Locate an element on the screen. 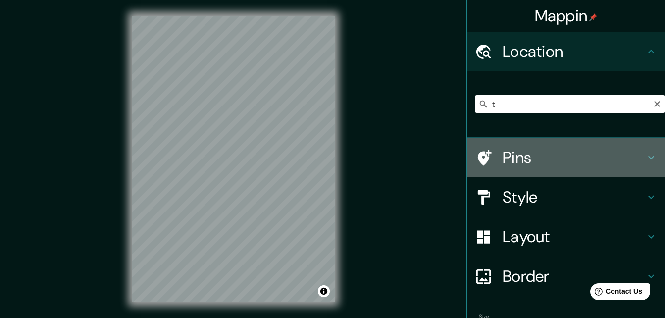 The height and width of the screenshot is (318, 665). canvas: Map is located at coordinates (233, 159).